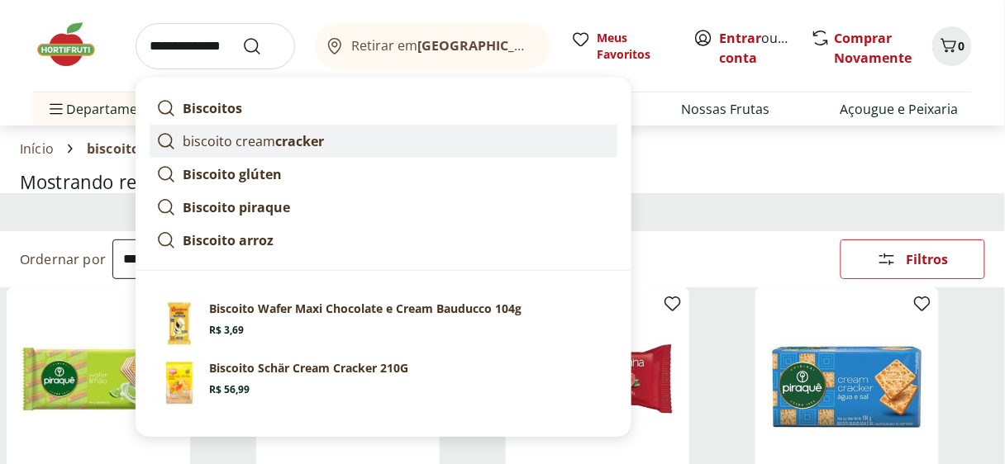  What do you see at coordinates (232, 174) in the screenshot?
I see `strong: Biscoito glúten` at bounding box center [232, 174].